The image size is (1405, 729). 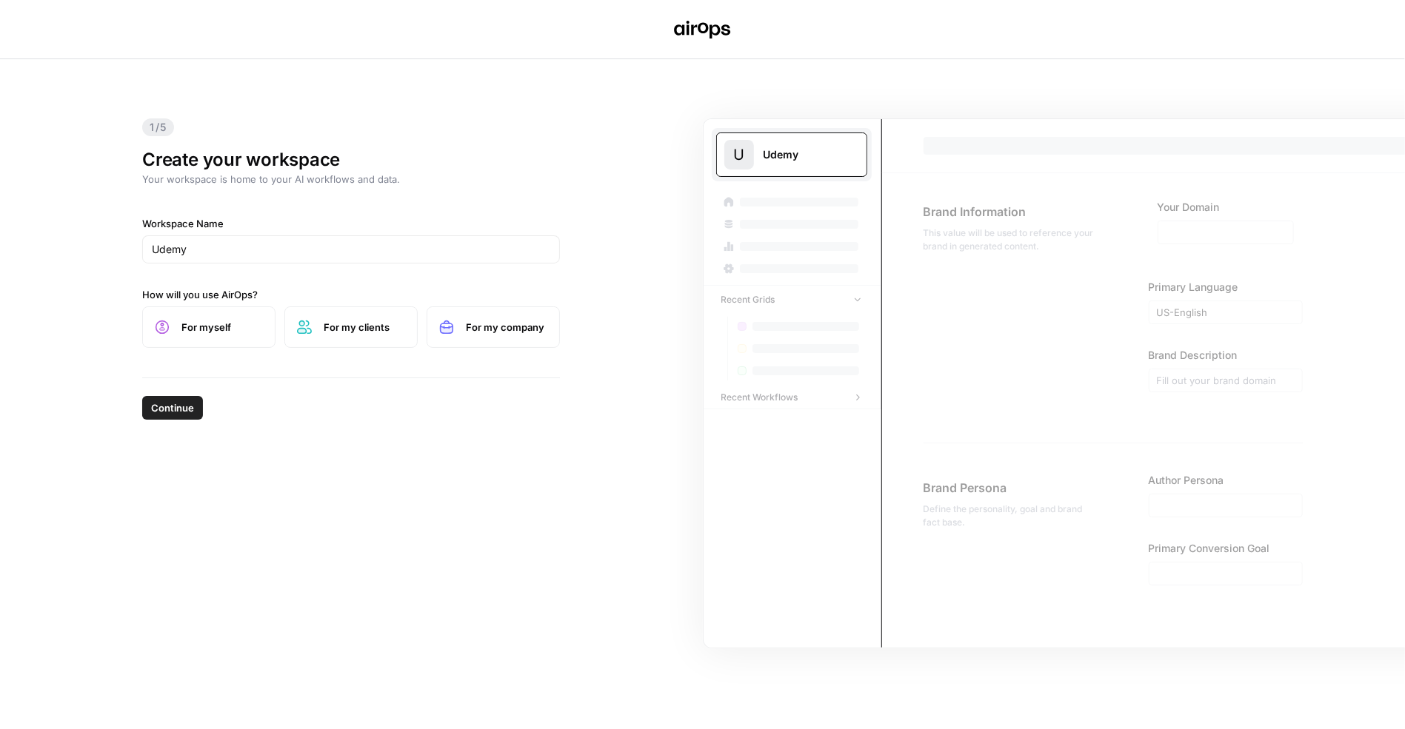 What do you see at coordinates (351, 224) in the screenshot?
I see `label: Workspace Name` at bounding box center [351, 224].